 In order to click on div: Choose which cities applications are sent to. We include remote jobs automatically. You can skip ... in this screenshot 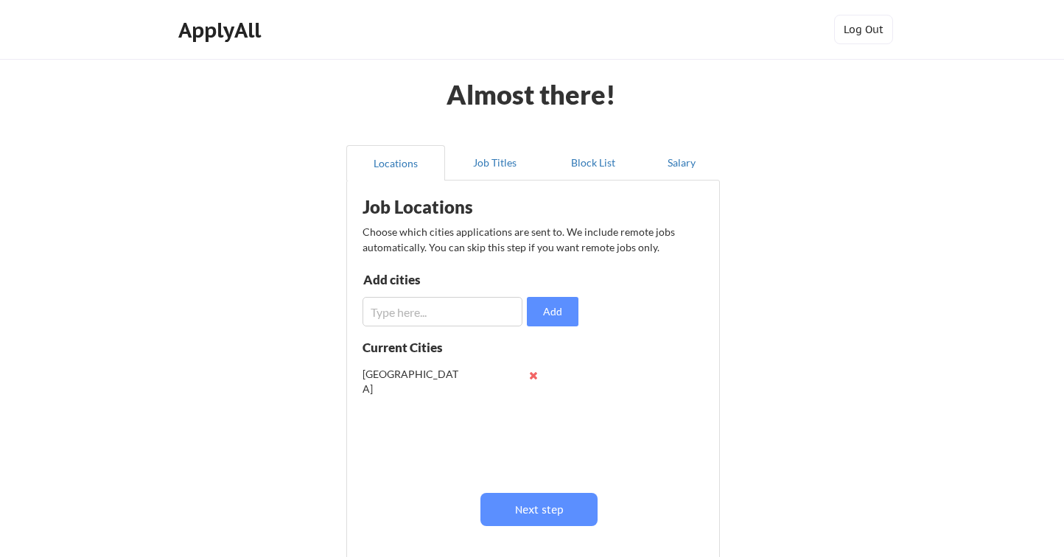, I will do `click(532, 239)`.